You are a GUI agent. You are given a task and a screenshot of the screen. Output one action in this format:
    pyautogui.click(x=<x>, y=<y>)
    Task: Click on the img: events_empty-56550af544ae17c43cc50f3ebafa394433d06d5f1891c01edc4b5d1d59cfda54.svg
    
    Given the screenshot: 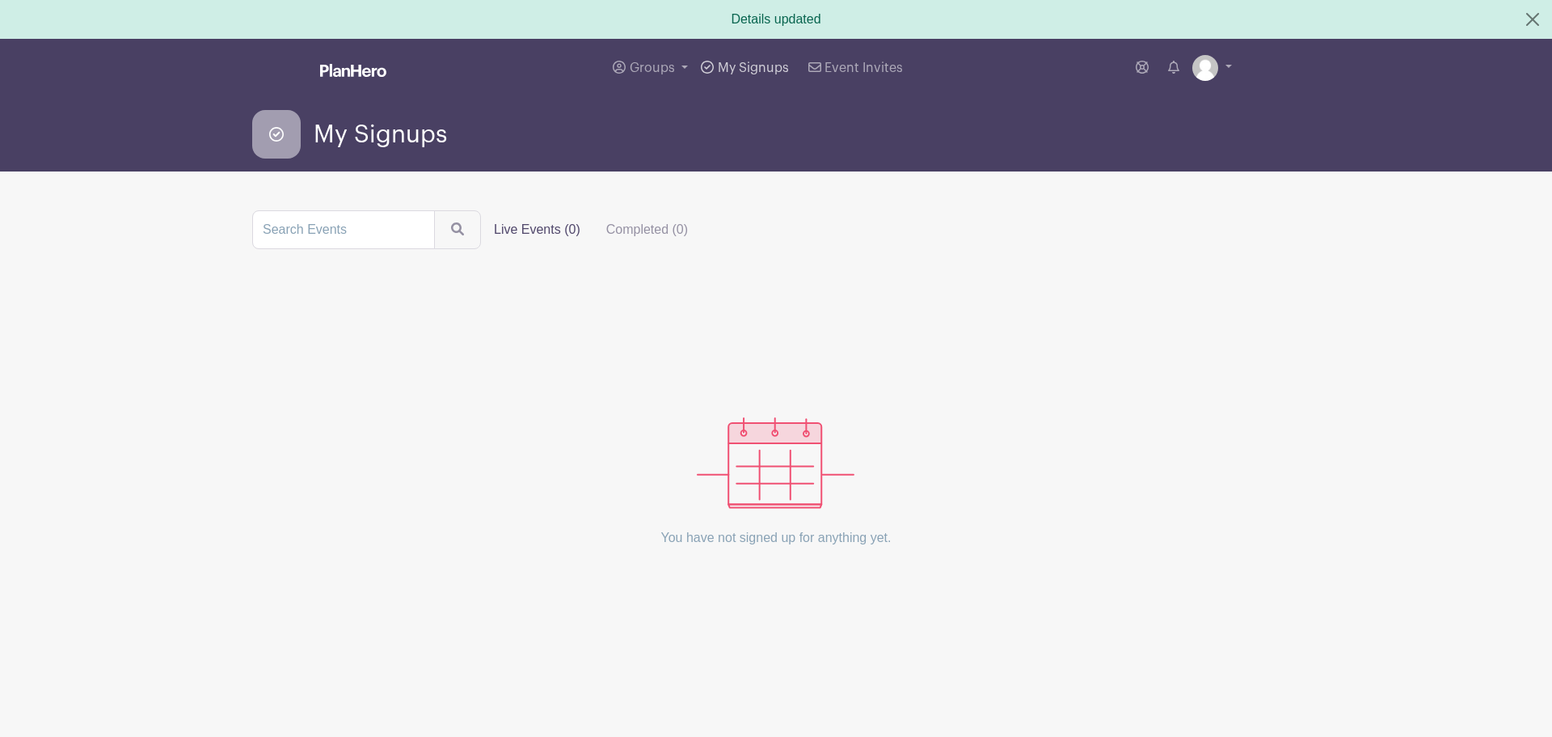 What is the action you would take?
    pyautogui.click(x=775, y=462)
    